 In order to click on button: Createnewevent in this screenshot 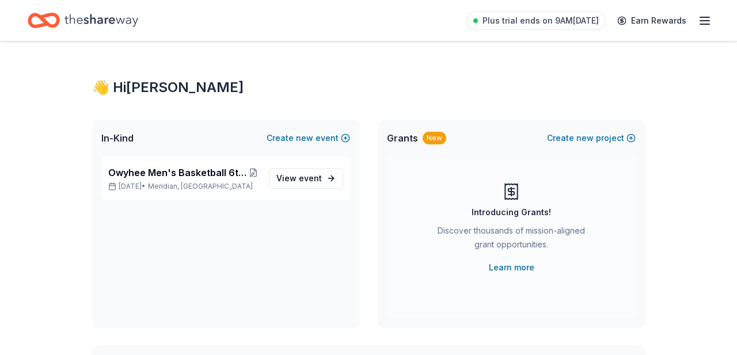, I will do `click(308, 138)`.